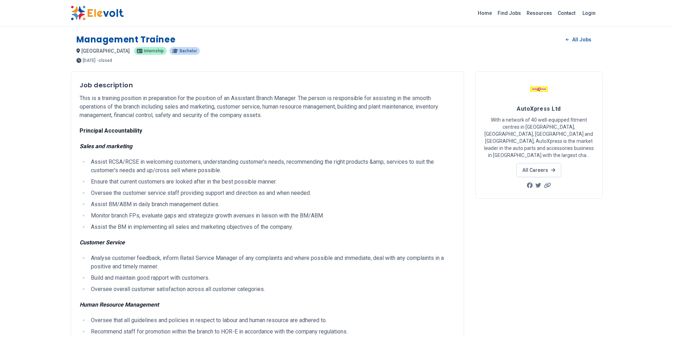 The image size is (673, 337). I want to click on em: Sales and marketing, so click(106, 146).